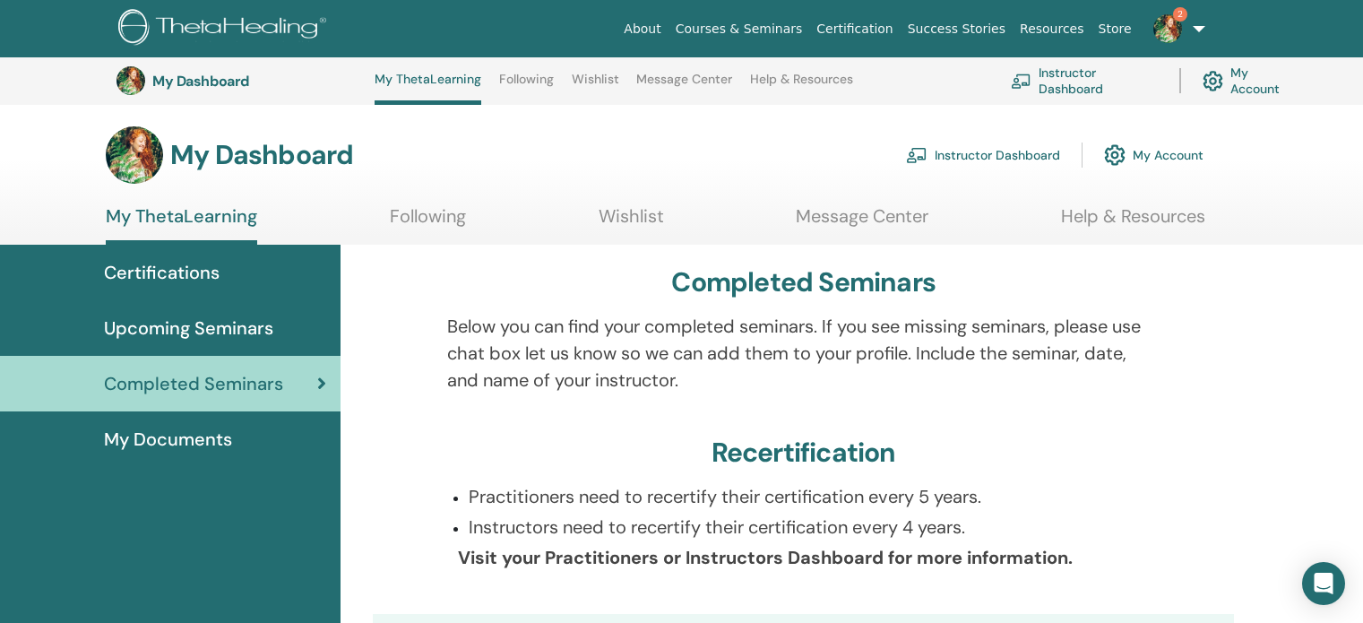 This screenshot has height=623, width=1363. Describe the element at coordinates (225, 29) in the screenshot. I see `img: logo.png` at that location.